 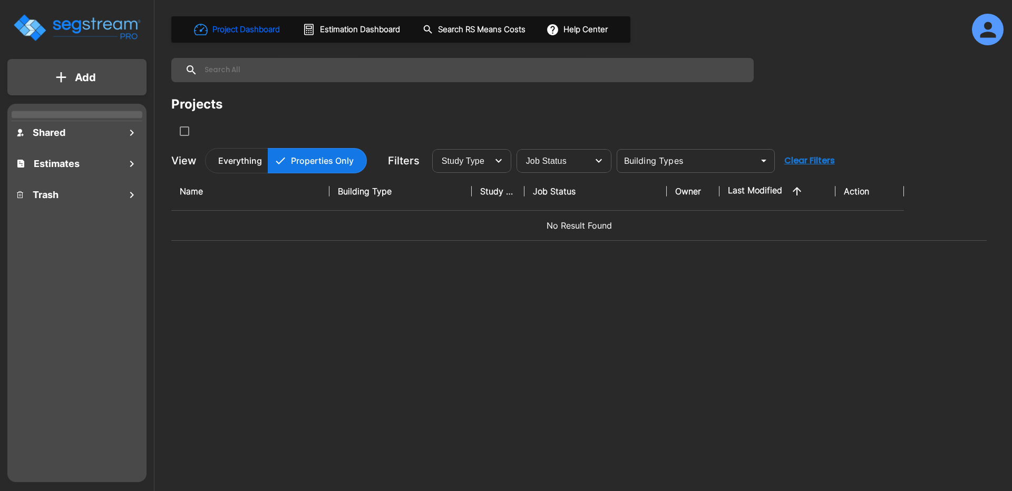 I want to click on input: Search All, so click(x=473, y=70).